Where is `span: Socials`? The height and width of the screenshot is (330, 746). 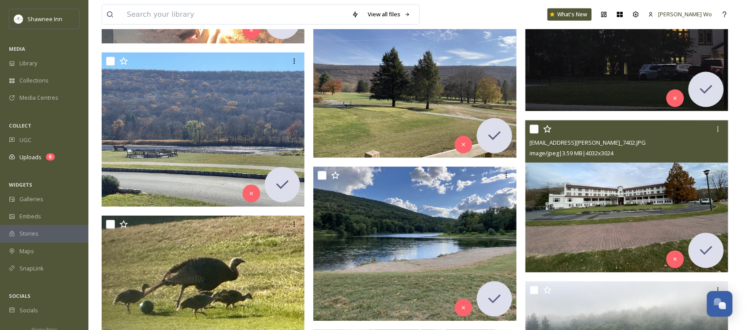 span: Socials is located at coordinates (29, 311).